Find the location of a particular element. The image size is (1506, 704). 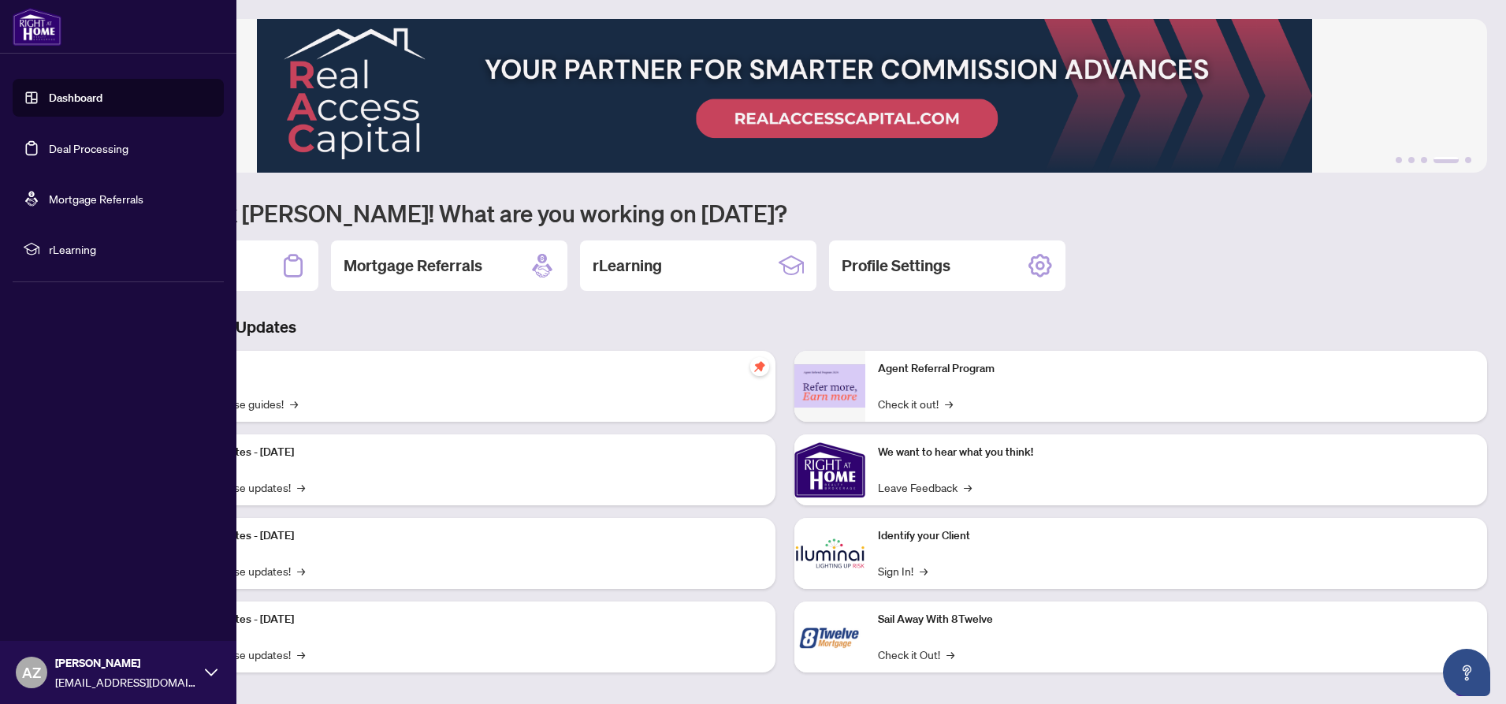

p: Agent Referral Program is located at coordinates (1177, 369).